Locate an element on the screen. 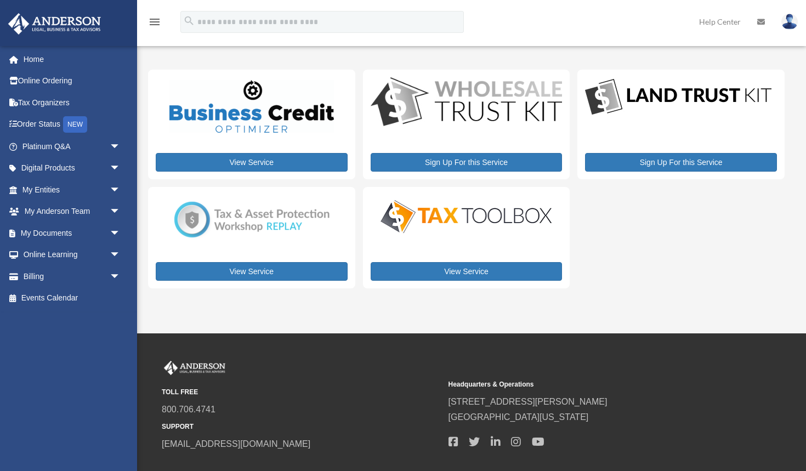  small: TOLL FREE is located at coordinates (301, 392).